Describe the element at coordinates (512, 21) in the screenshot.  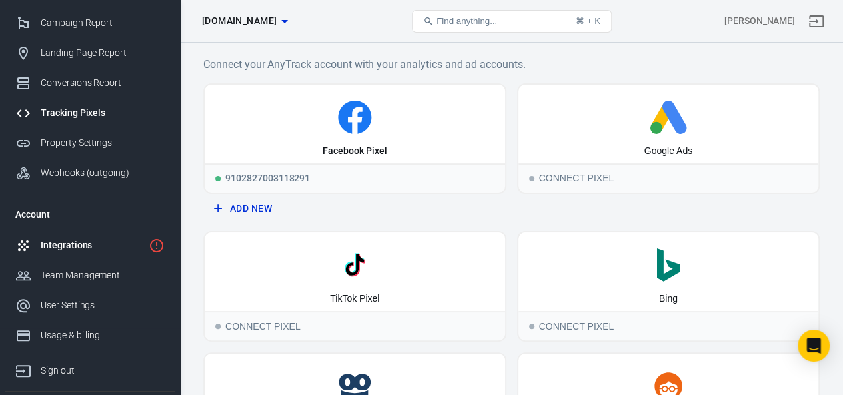
I see `button: Find anything...⌘ + K` at that location.